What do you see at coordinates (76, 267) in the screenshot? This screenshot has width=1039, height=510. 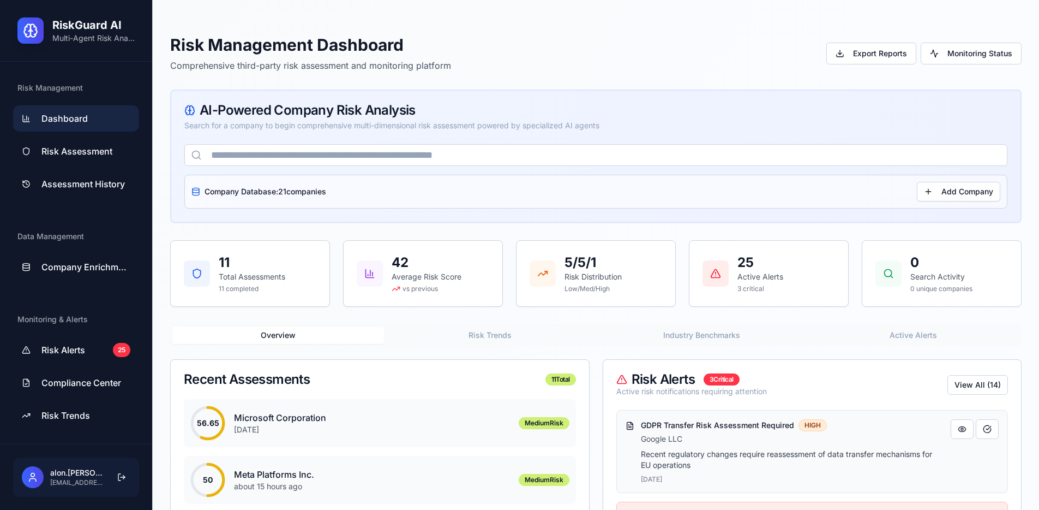 I see `a: Company Enrichment` at bounding box center [76, 267].